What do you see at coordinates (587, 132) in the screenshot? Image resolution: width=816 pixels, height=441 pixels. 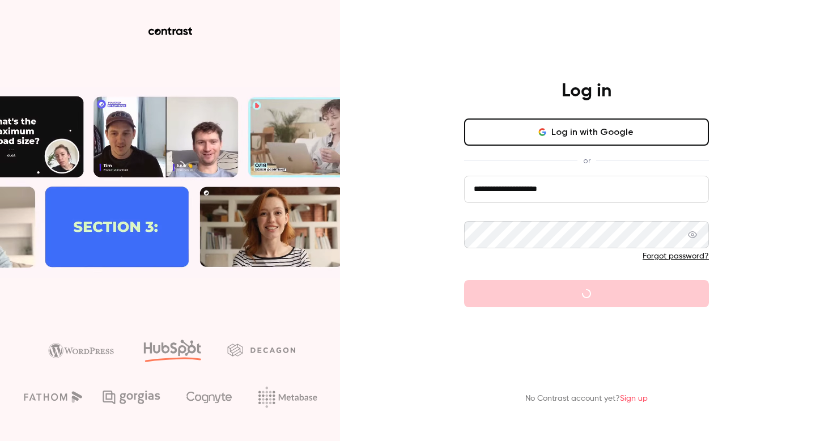 I see `button: Log in with Google` at bounding box center [587, 132].